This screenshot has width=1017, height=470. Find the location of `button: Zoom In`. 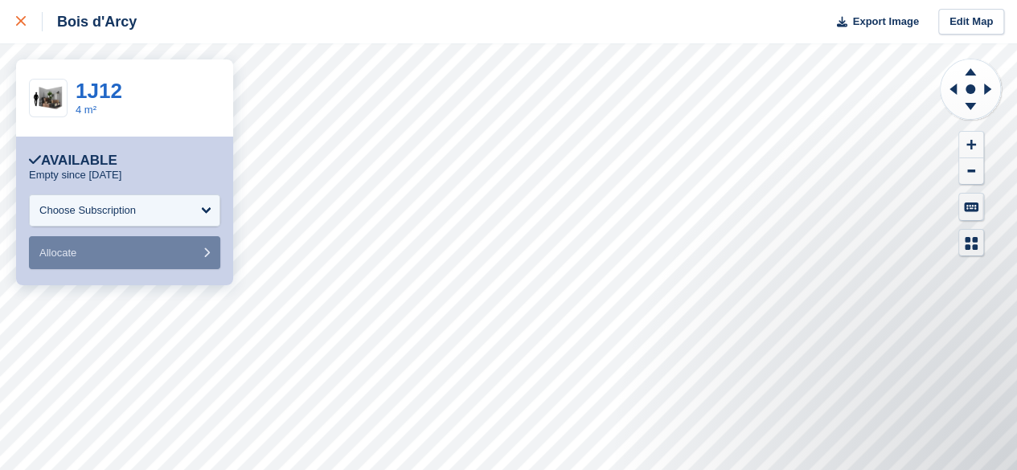

button: Zoom In is located at coordinates (971, 145).